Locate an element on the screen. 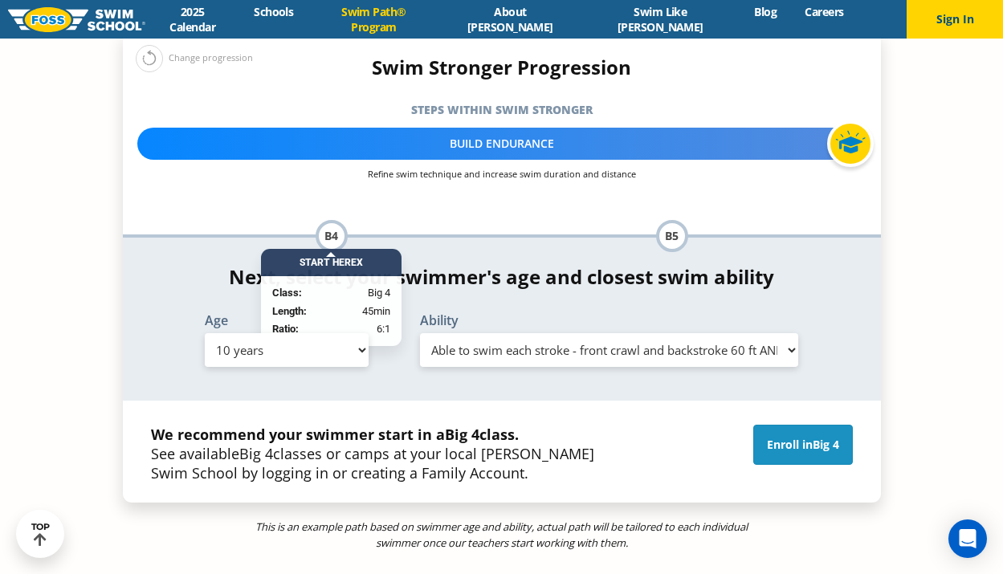 This screenshot has height=574, width=1003. strong: Class: is located at coordinates (287, 292).